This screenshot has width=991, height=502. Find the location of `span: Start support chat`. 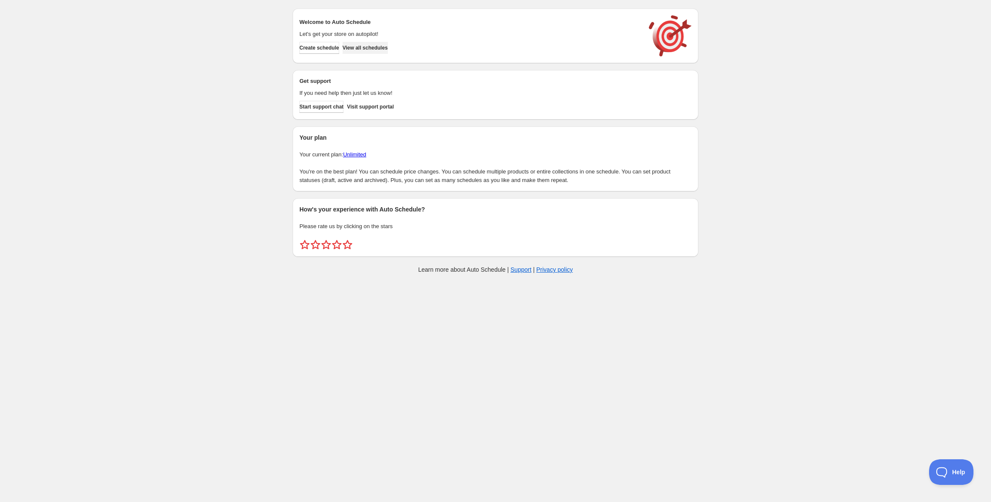

span: Start support chat is located at coordinates (321, 107).